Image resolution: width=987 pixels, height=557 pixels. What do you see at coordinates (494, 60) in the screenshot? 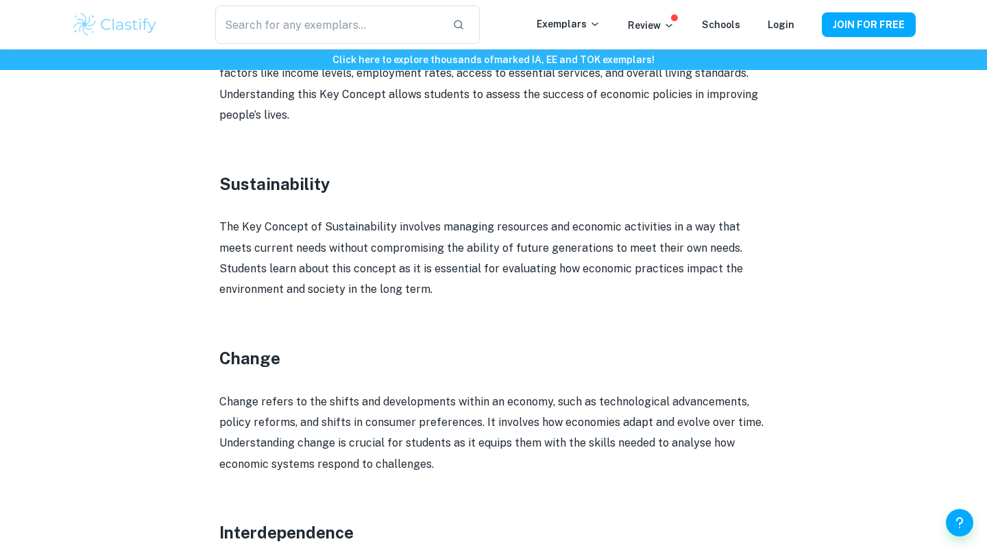
I see `h6: Click here to explore thousands of marked IA, EE and TOK exemplars !` at bounding box center [494, 60].